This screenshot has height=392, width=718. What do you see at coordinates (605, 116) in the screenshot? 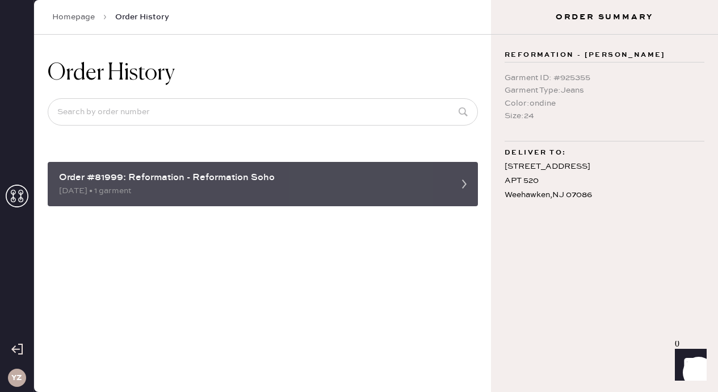
I see `div: Size : 24` at bounding box center [605, 116].